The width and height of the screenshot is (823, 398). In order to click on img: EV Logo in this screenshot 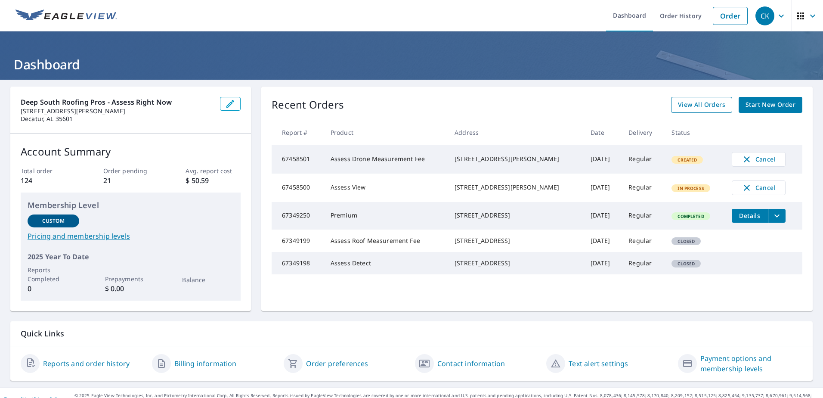, I will do `click(66, 16)`.